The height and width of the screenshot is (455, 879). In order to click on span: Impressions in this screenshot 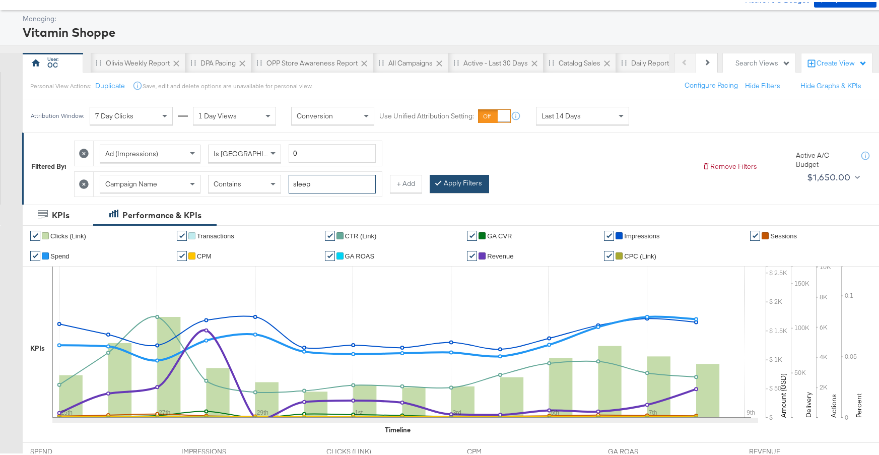, I will do `click(642, 234)`.